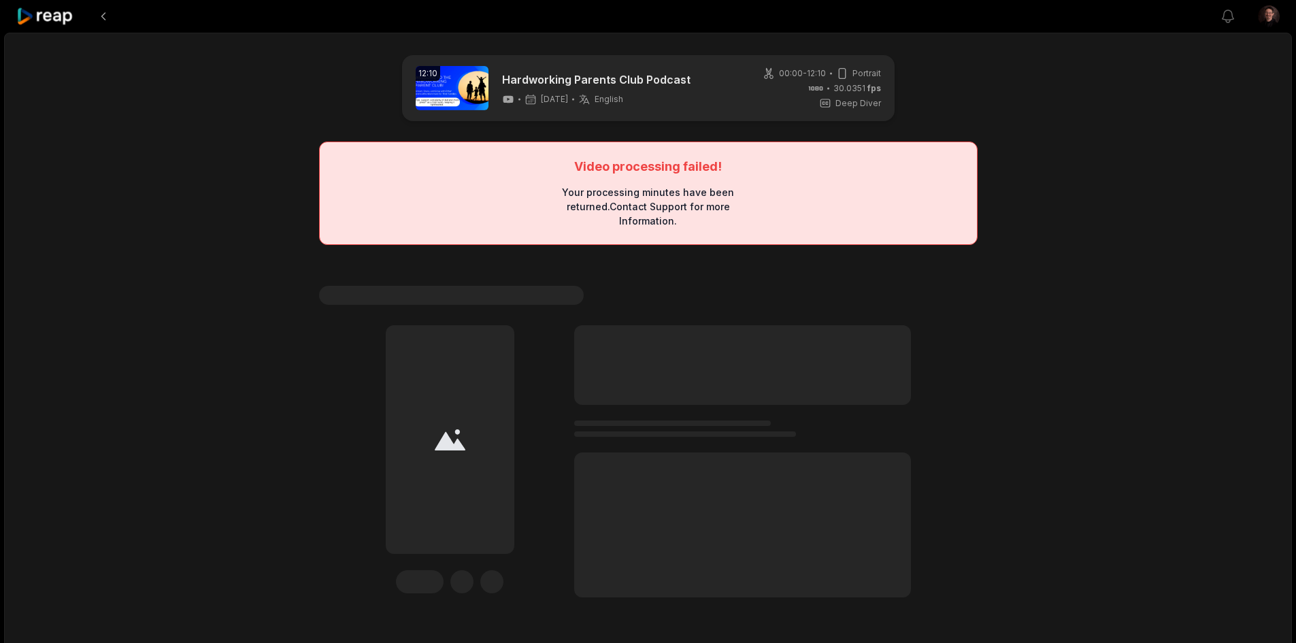 This screenshot has height=643, width=1296. Describe the element at coordinates (647, 206) in the screenshot. I see `div: Your processing minutes have been returned. Contact Support for more Information.` at that location.